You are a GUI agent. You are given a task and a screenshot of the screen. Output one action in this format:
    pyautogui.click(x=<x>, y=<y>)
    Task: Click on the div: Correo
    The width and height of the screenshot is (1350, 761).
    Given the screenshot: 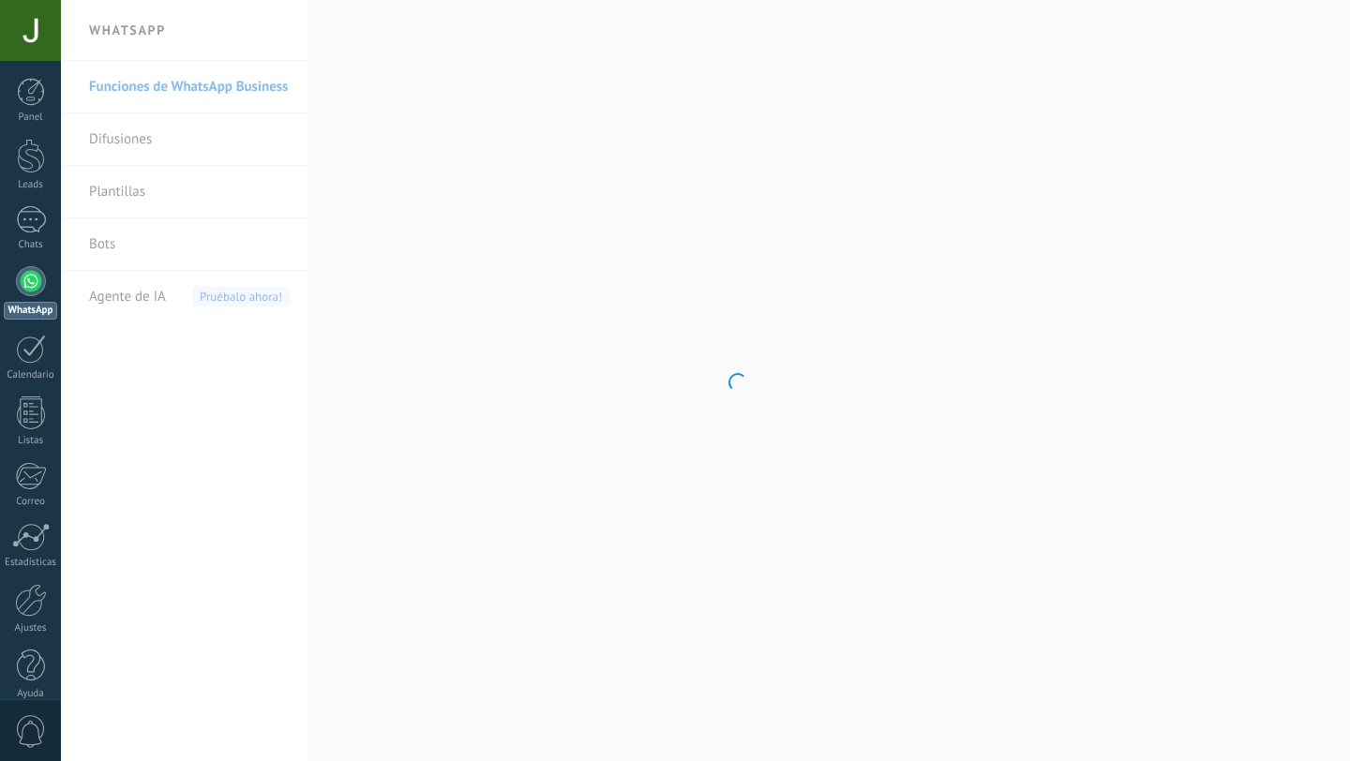 What is the action you would take?
    pyautogui.click(x=31, y=501)
    